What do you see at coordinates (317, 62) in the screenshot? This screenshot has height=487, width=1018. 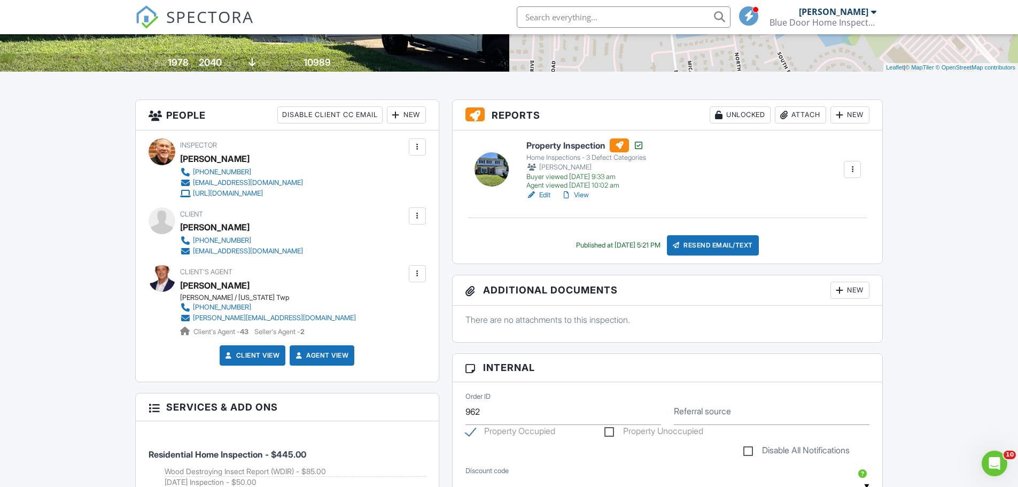 I see `div: 10989` at bounding box center [317, 62].